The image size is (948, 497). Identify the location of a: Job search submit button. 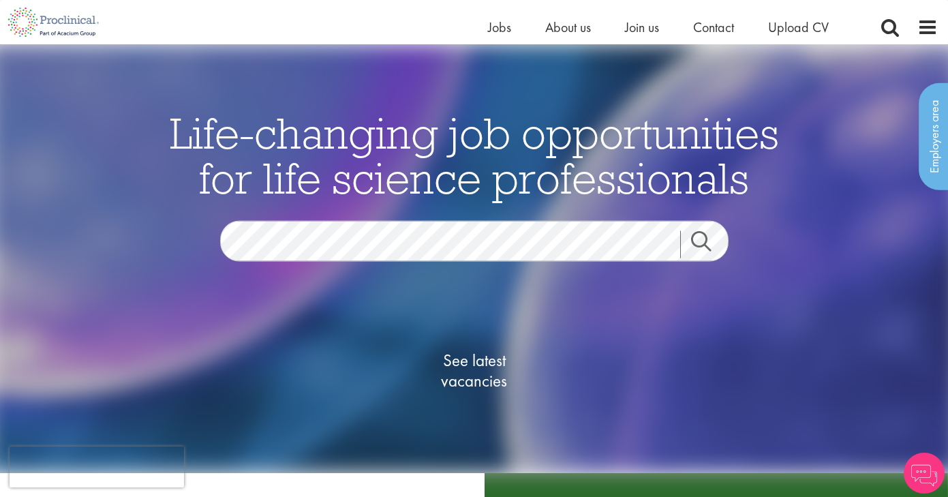
(709, 245).